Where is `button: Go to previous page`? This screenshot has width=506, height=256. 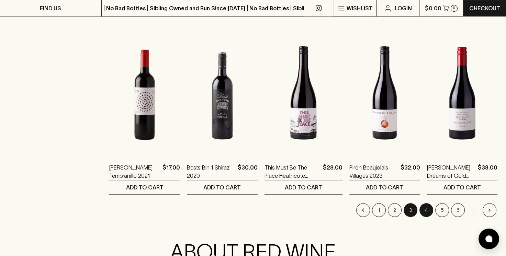
button: Go to previous page is located at coordinates (363, 210).